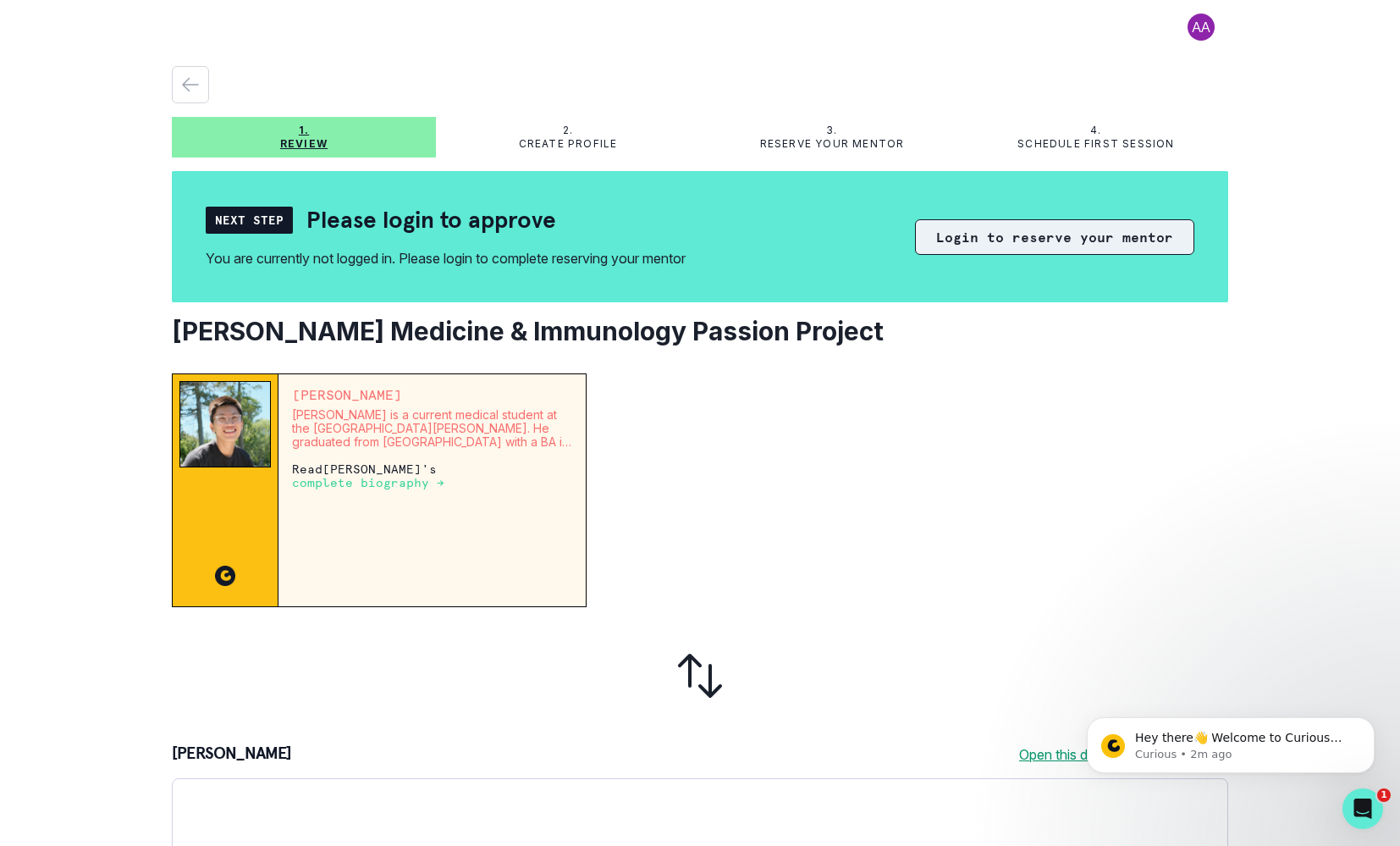 Image resolution: width=1400 pixels, height=846 pixels. Describe the element at coordinates (304, 130) in the screenshot. I see `p: 1.` at that location.